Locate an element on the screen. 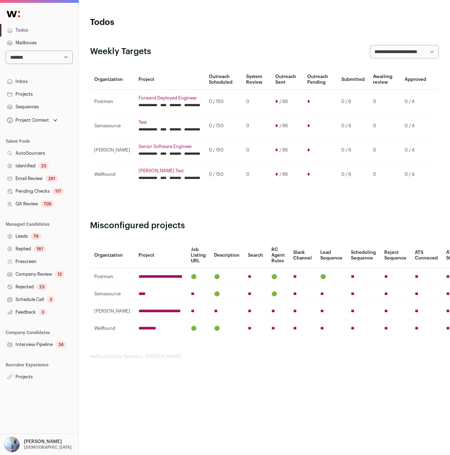 The image size is (450, 455). th: Approved is located at coordinates (415, 79).